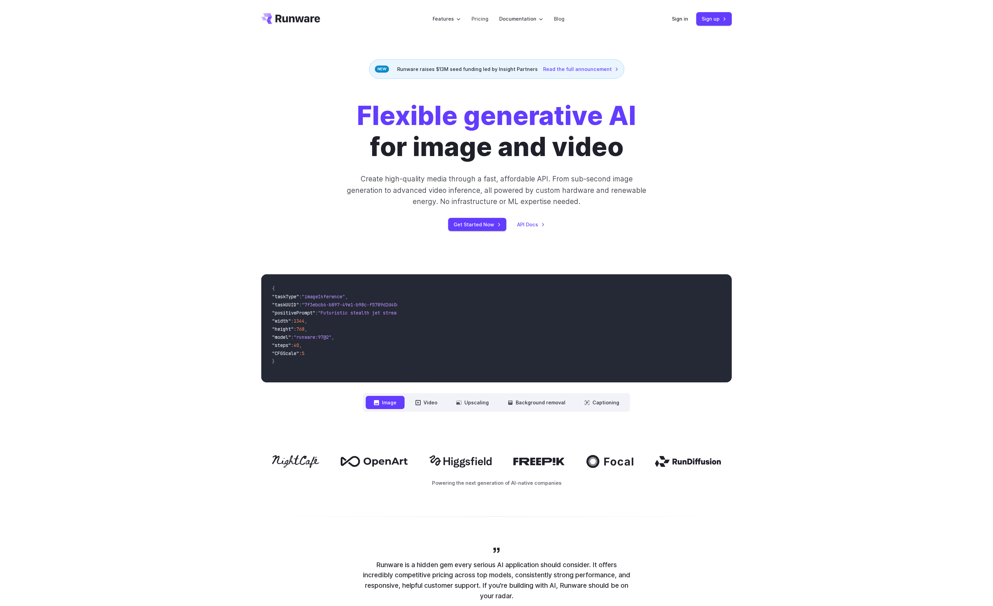  Describe the element at coordinates (441, 313) in the screenshot. I see `span: "Futuristic stealth jet streaking through a neon-lit cityscape with glowing purple exhaust"` at that location.